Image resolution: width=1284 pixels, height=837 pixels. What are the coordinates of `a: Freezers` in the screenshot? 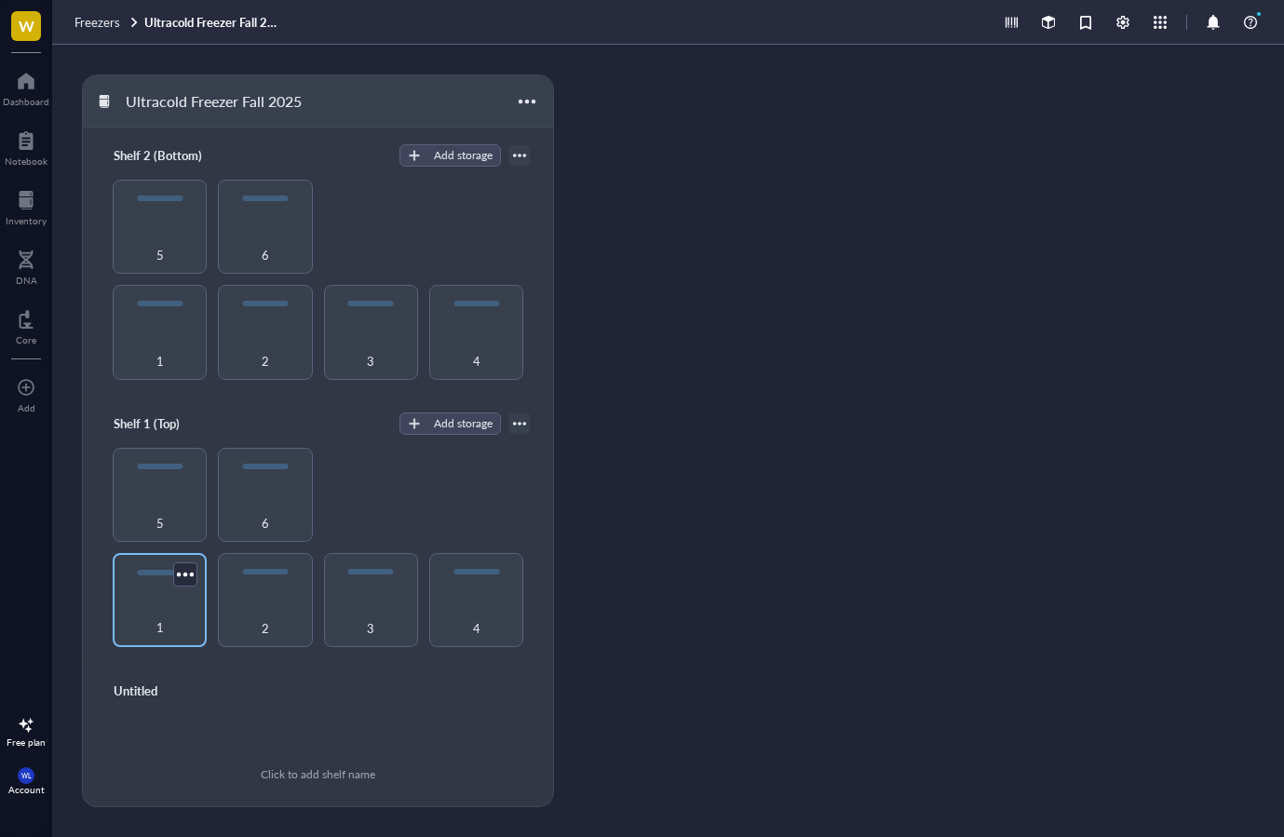 It's located at (107, 22).